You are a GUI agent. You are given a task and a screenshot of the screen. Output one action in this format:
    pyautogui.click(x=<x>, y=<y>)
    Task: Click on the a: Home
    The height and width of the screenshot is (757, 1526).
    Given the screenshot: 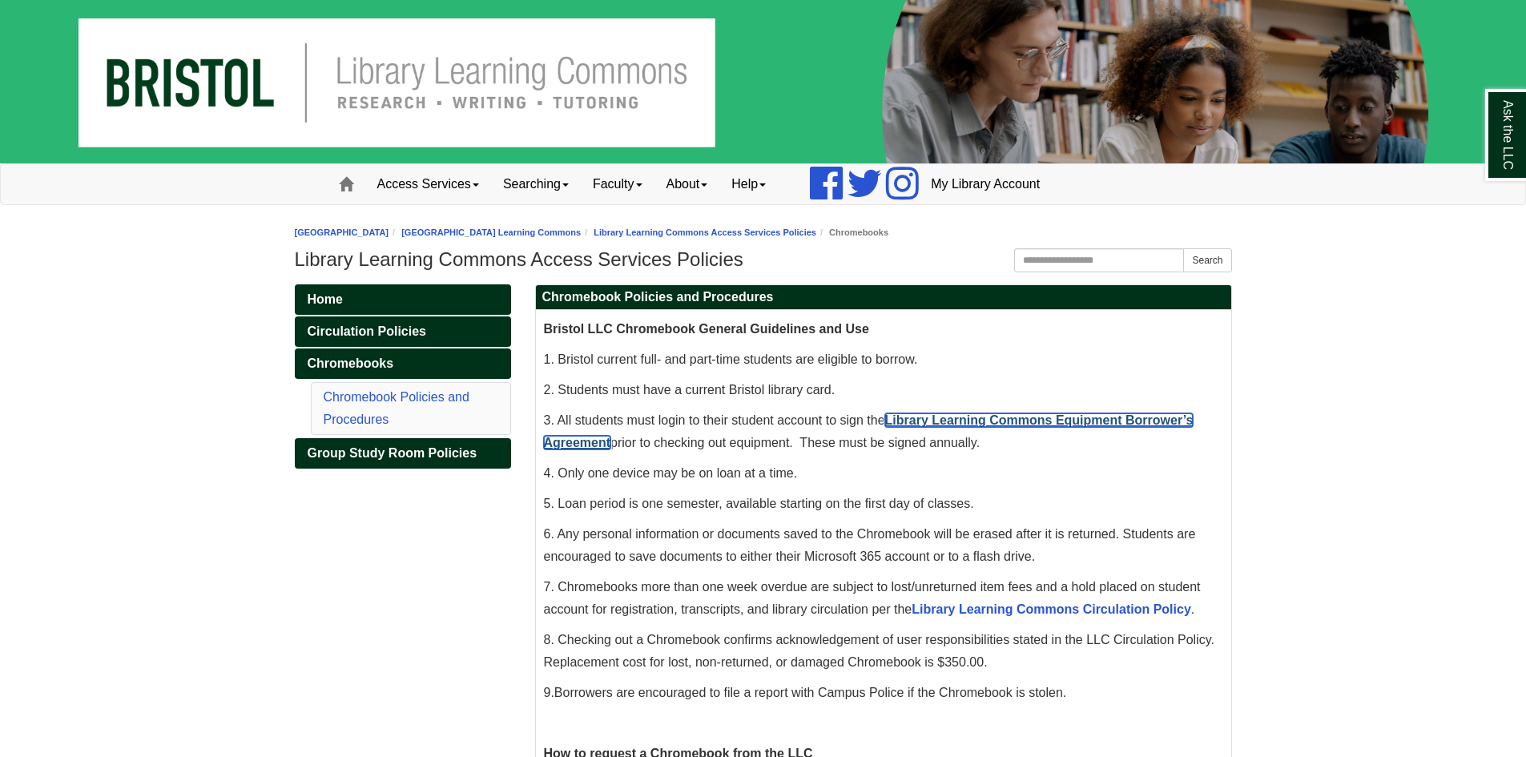 What is the action you would take?
    pyautogui.click(x=403, y=300)
    